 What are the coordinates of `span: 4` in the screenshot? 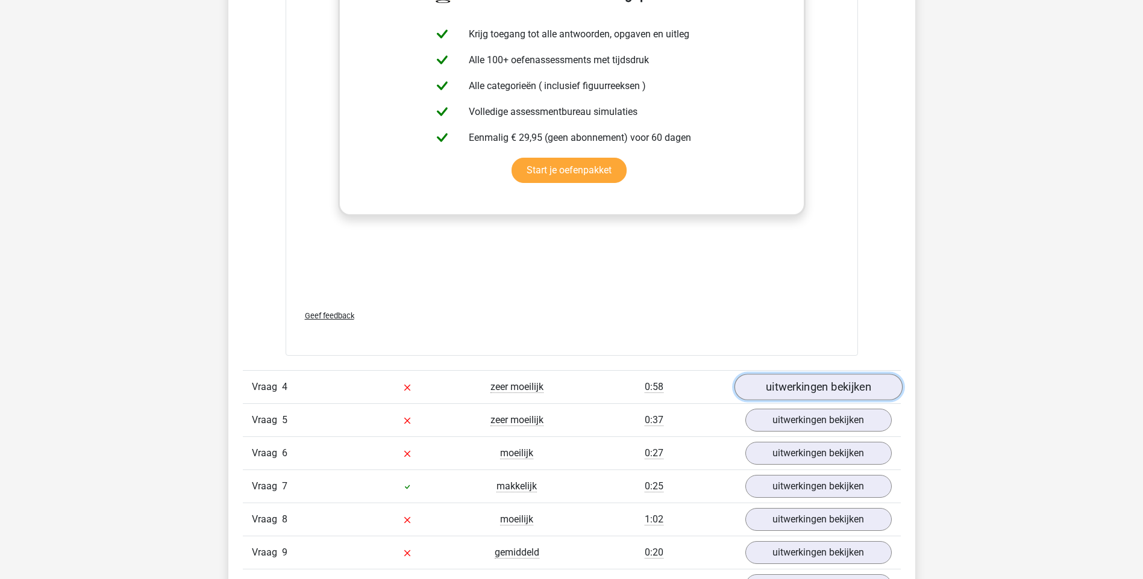 It's located at (284, 387).